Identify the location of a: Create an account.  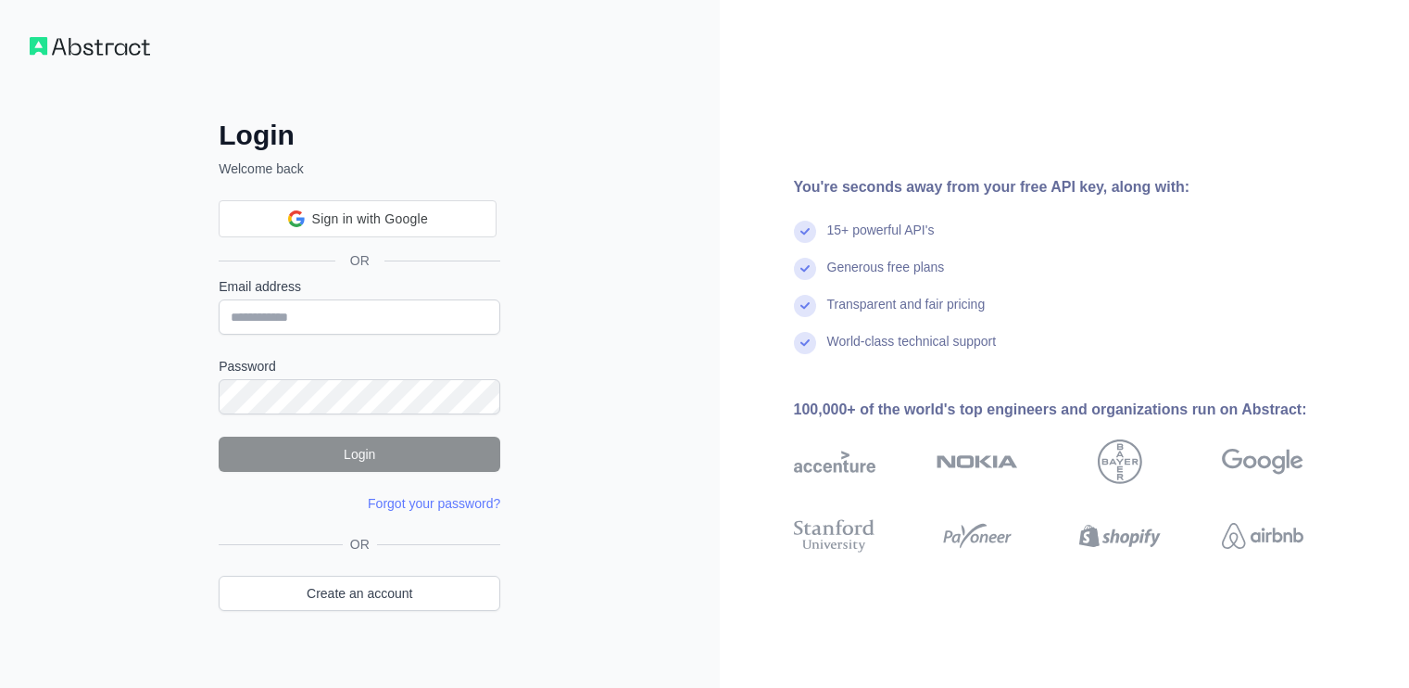
(360, 593).